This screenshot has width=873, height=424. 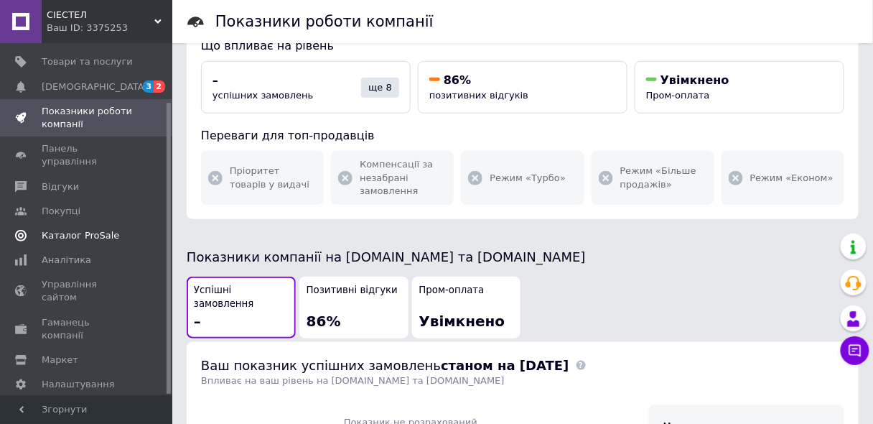 I want to click on span: Режим «Турбо», so click(x=528, y=178).